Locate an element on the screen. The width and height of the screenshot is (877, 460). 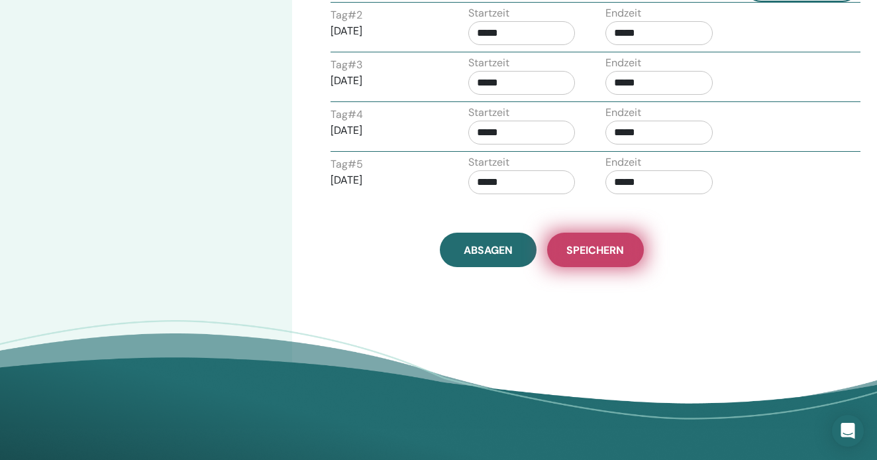
label: Tag # 4 is located at coordinates (346, 115).